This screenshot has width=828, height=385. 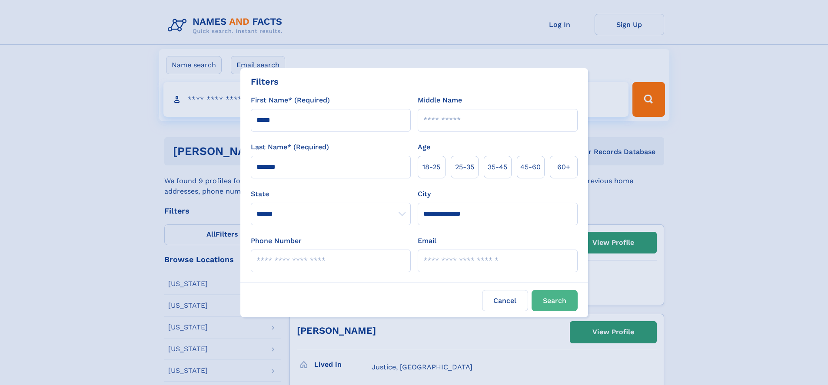 What do you see at coordinates (431, 167) in the screenshot?
I see `span: 18‑25` at bounding box center [431, 167].